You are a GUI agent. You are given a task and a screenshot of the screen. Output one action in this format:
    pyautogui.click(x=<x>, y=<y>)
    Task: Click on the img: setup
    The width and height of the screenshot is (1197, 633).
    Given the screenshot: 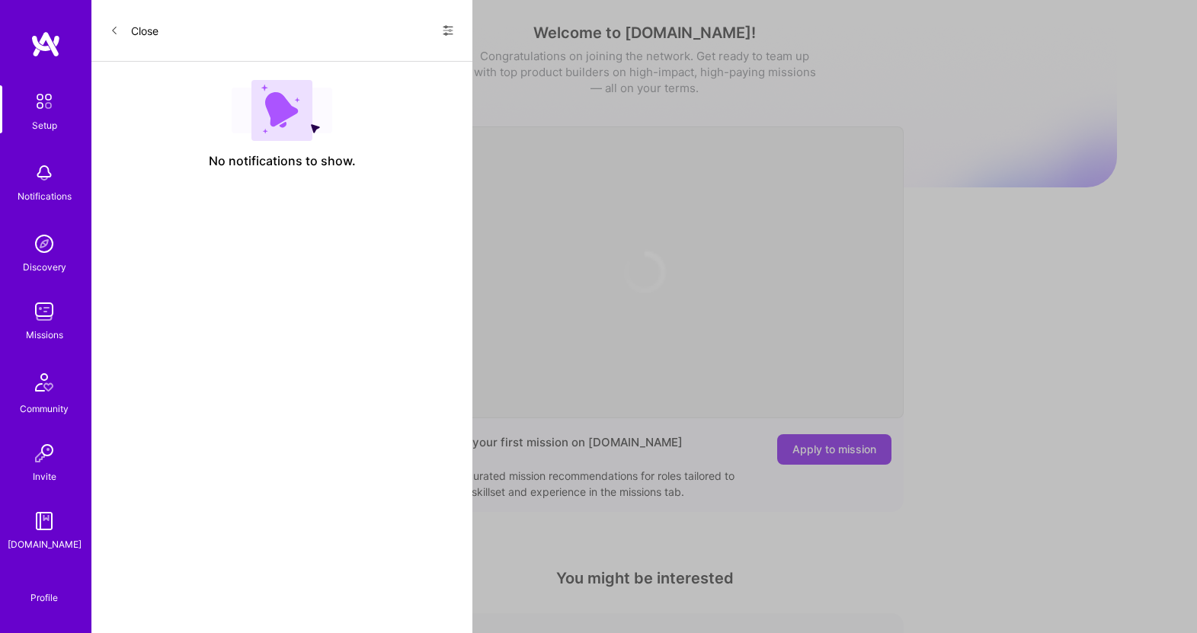 What is the action you would take?
    pyautogui.click(x=44, y=101)
    